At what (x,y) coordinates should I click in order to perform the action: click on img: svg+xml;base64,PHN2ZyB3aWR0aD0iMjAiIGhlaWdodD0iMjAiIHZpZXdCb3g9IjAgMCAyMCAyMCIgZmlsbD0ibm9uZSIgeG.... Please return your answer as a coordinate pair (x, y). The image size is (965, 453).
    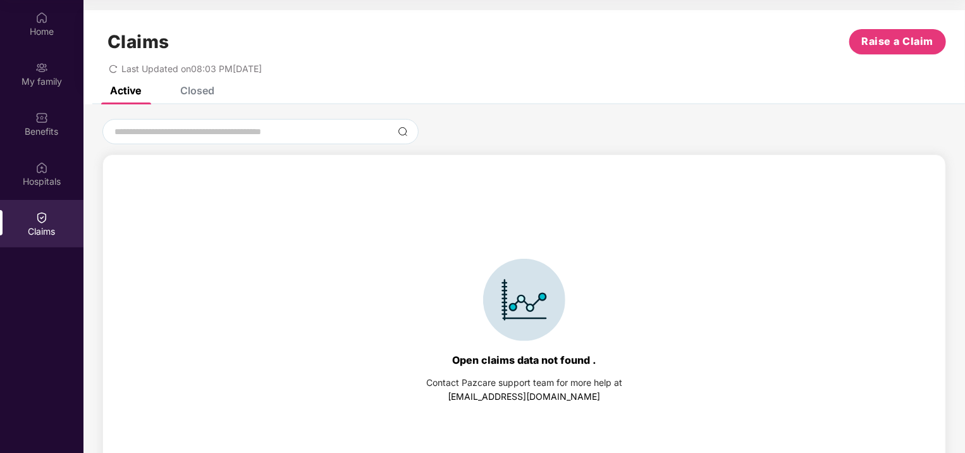
    Looking at the image, I should click on (42, 68).